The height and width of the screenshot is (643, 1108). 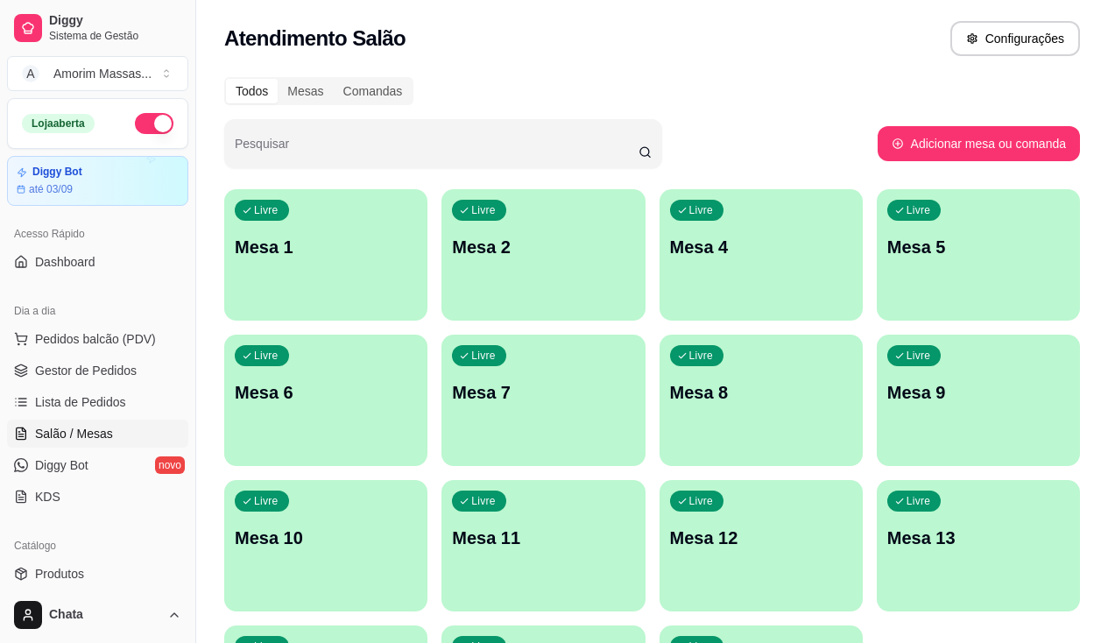 I want to click on article: até 03/09, so click(x=51, y=189).